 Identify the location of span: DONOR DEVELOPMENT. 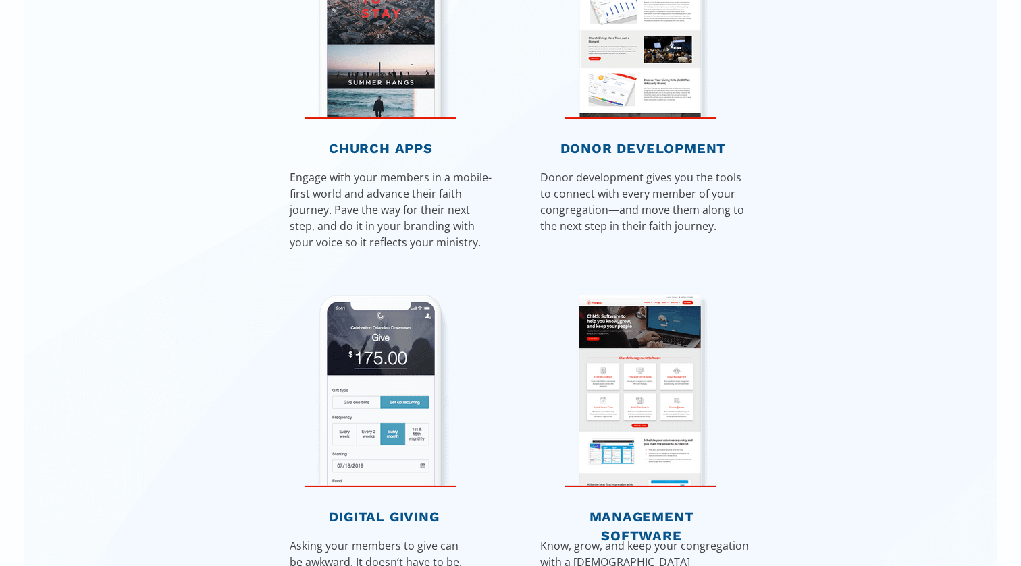
(643, 149).